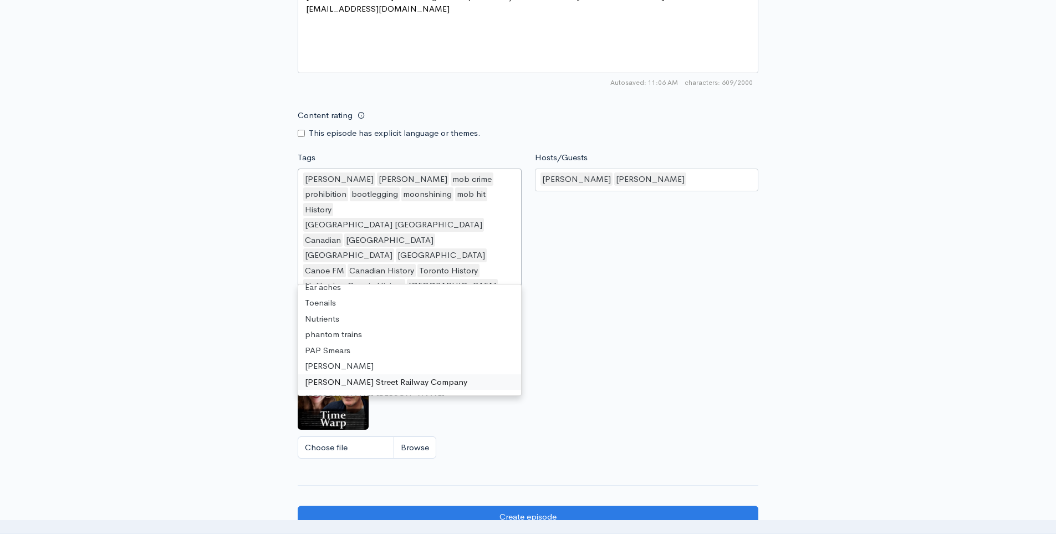 The height and width of the screenshot is (534, 1056). Describe the element at coordinates (409, 303) in the screenshot. I see `div: Toenails` at that location.